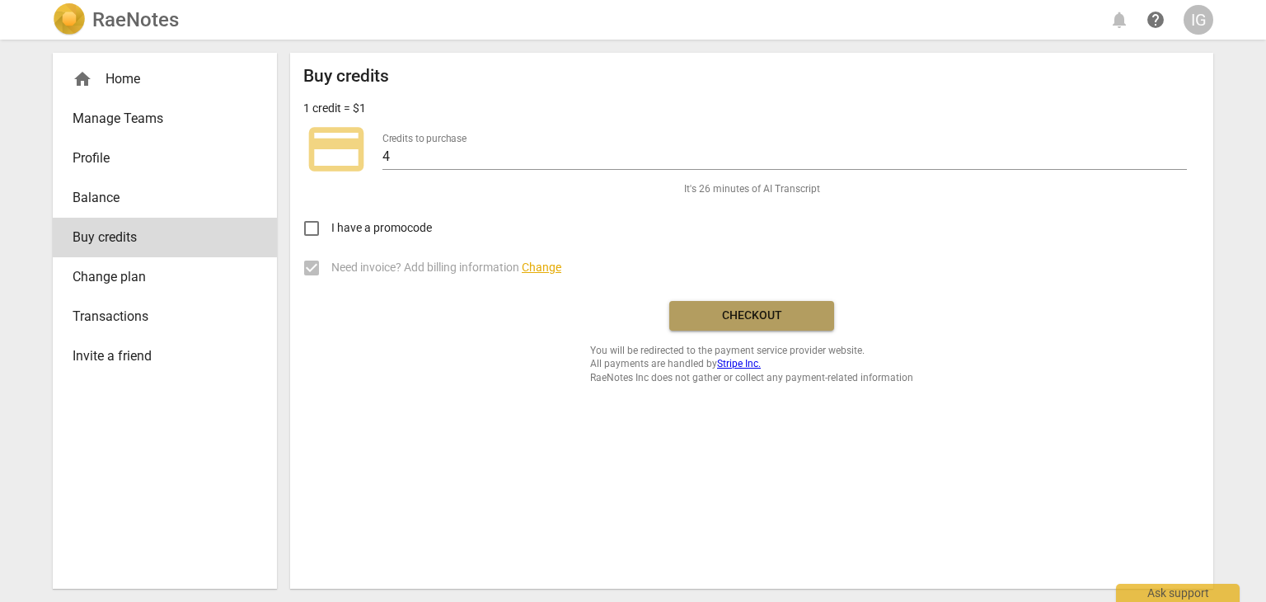 This screenshot has height=602, width=1266. I want to click on span: help, so click(1156, 20).